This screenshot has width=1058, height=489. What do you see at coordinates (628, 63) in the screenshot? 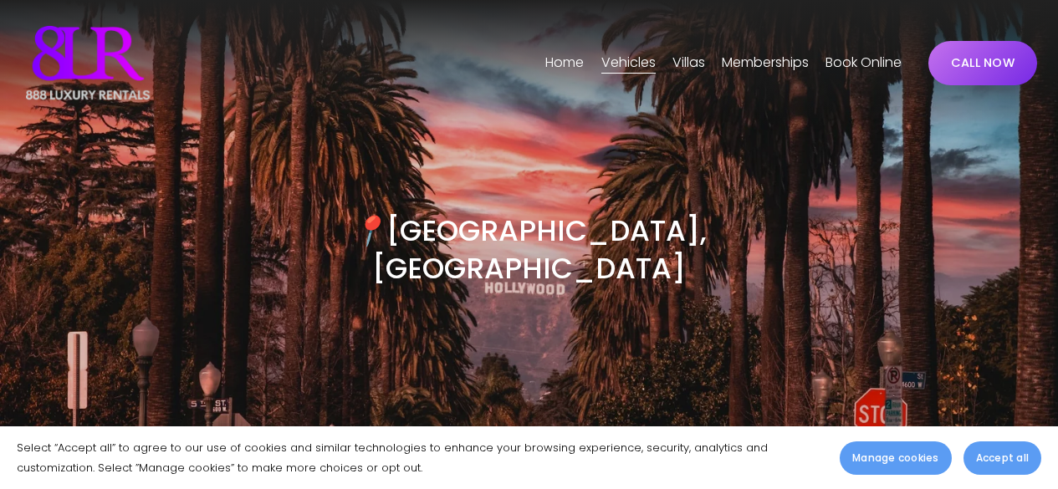
I see `span: Vehicles` at bounding box center [628, 63].